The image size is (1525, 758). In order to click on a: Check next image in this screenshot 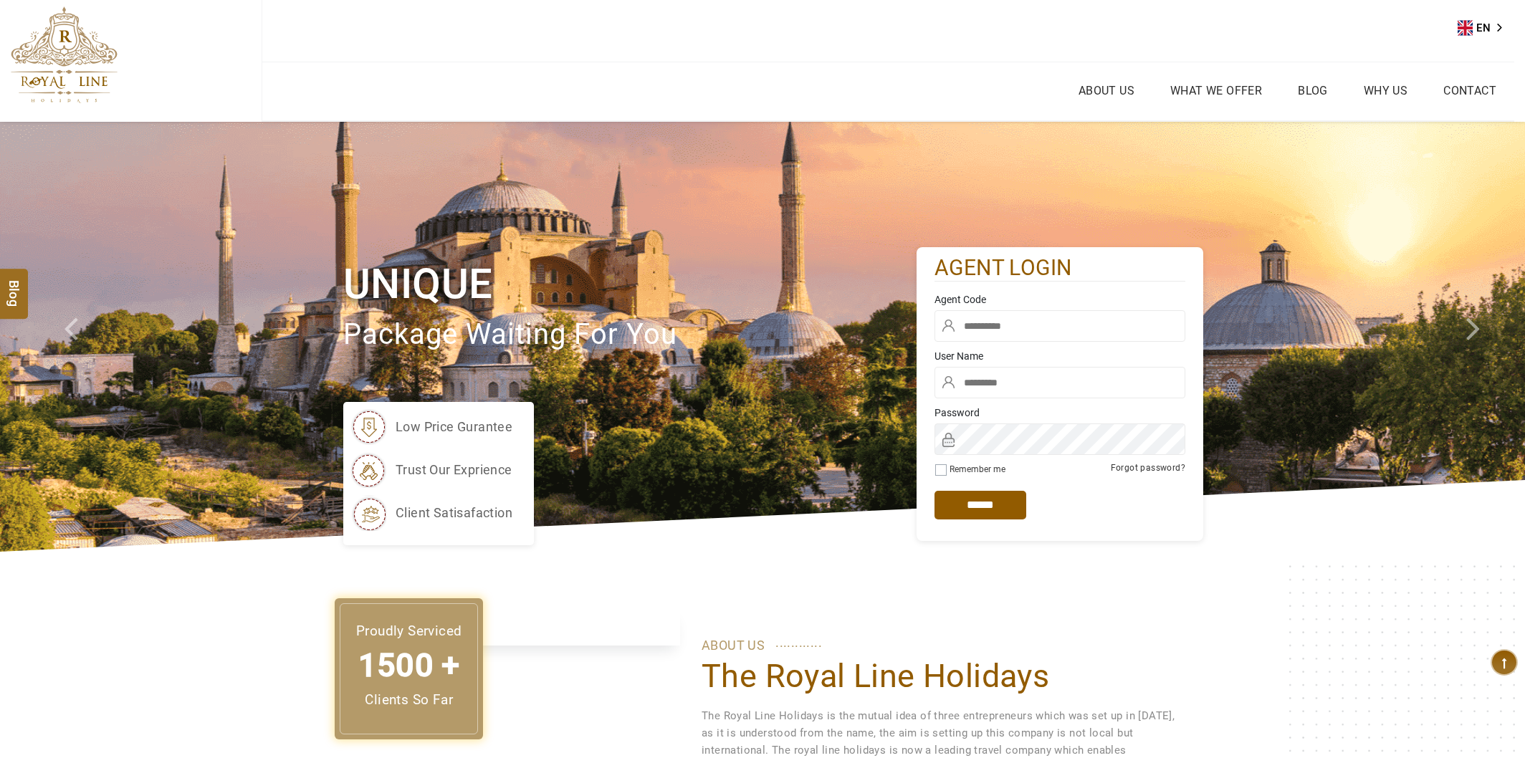, I will do `click(1487, 337)`.